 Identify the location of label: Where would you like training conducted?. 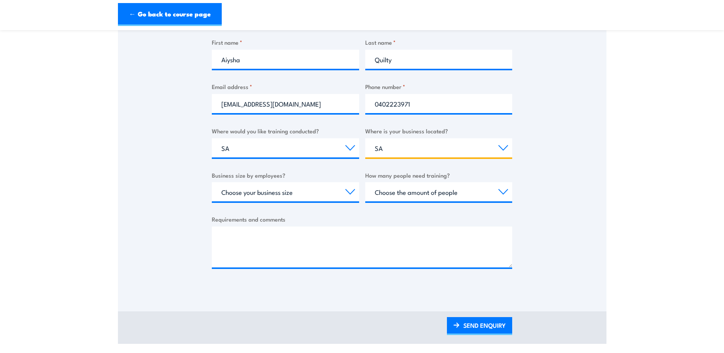
(285, 130).